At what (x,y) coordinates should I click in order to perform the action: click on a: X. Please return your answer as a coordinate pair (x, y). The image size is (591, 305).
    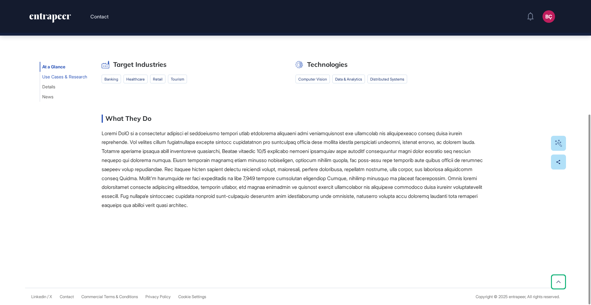
    Looking at the image, I should click on (51, 297).